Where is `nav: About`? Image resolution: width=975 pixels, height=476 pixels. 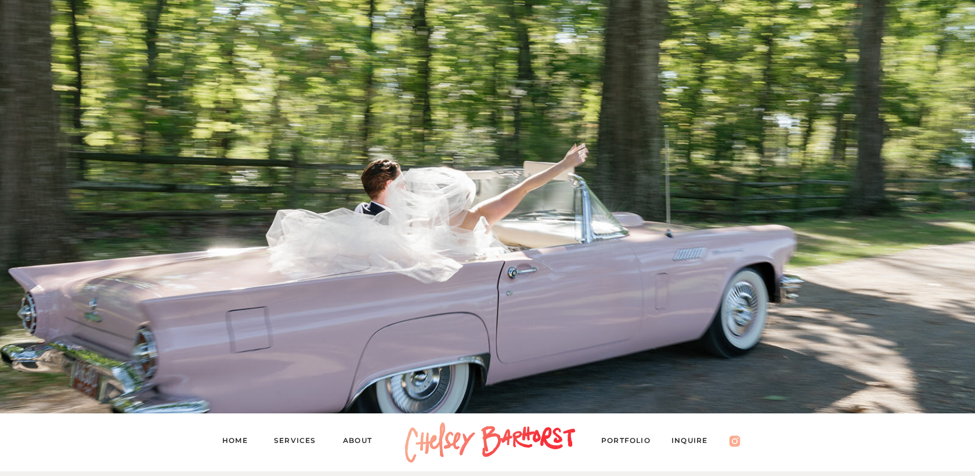
nav: About is located at coordinates (363, 443).